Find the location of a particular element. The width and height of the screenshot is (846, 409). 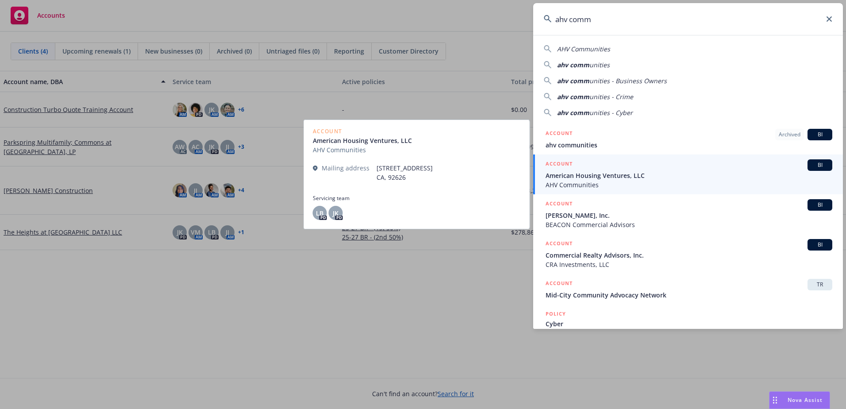

span: unities is located at coordinates (599, 65).